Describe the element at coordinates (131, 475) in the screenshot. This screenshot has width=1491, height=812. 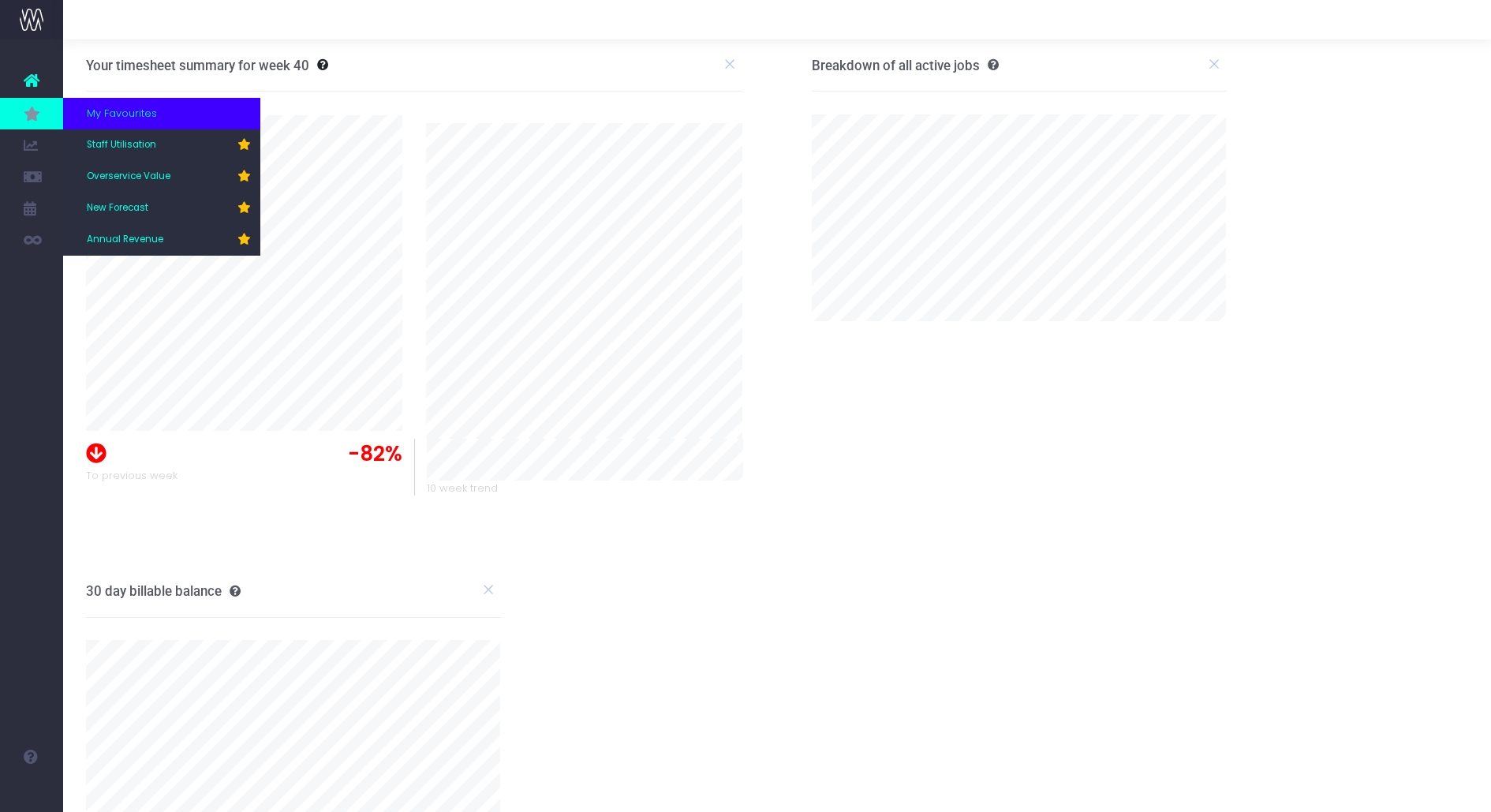
I see `span: To previous week` at that location.